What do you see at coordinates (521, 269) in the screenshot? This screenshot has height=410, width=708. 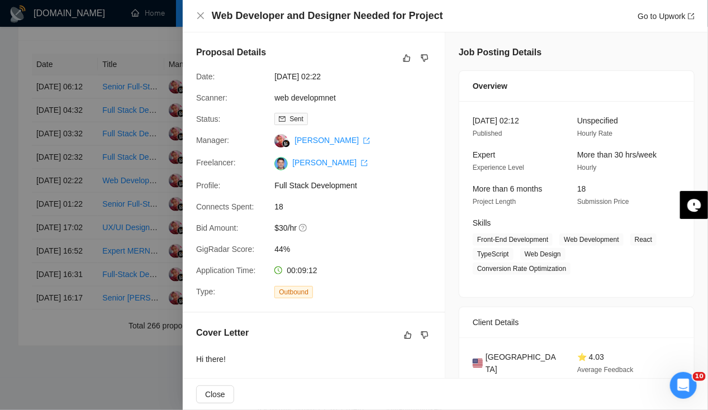 I see `span: Conversion Rate Optimization` at bounding box center [521, 269].